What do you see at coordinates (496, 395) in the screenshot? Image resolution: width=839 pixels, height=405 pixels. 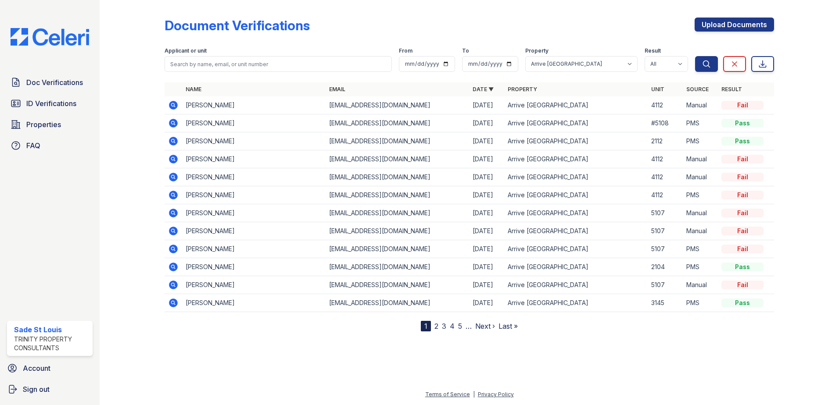 I see `a: Privacy Policy` at bounding box center [496, 395].